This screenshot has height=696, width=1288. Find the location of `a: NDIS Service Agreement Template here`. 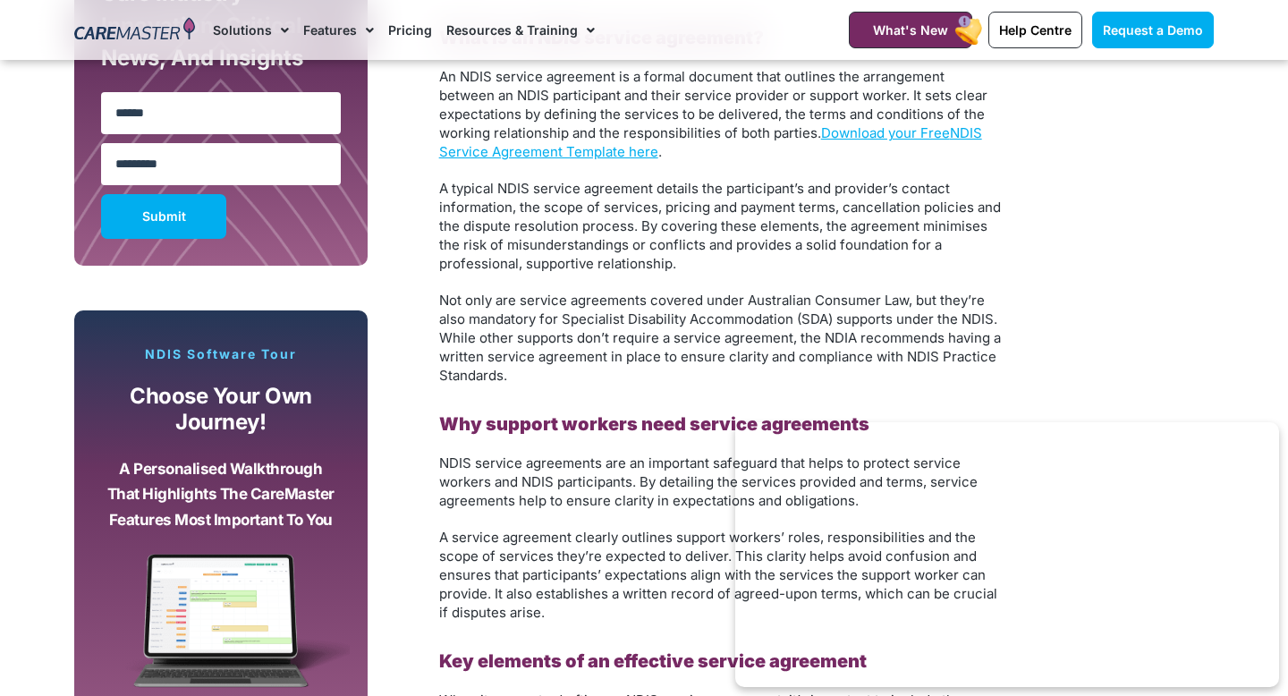

a: NDIS Service Agreement Template here is located at coordinates (710, 142).